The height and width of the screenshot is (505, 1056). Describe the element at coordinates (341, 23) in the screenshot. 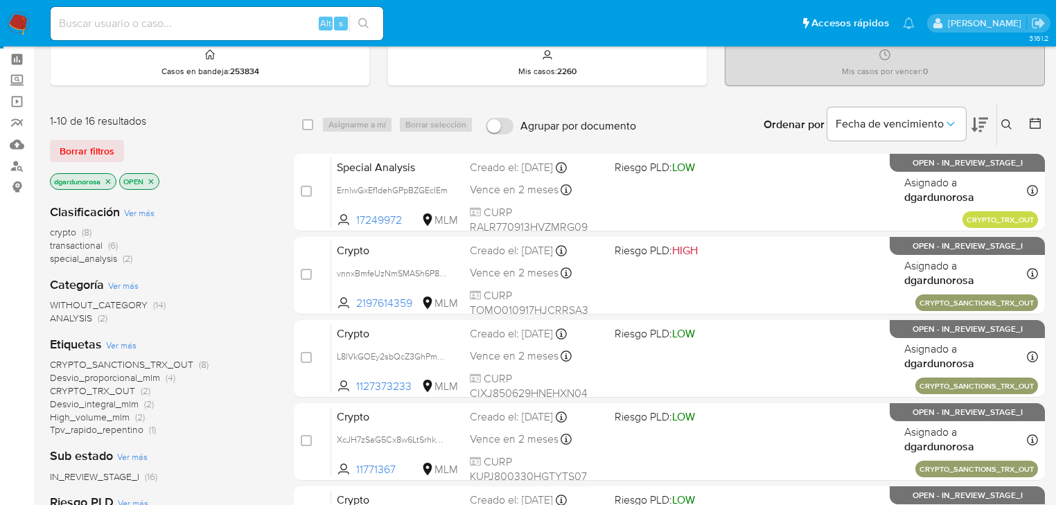

I see `span: s` at that location.